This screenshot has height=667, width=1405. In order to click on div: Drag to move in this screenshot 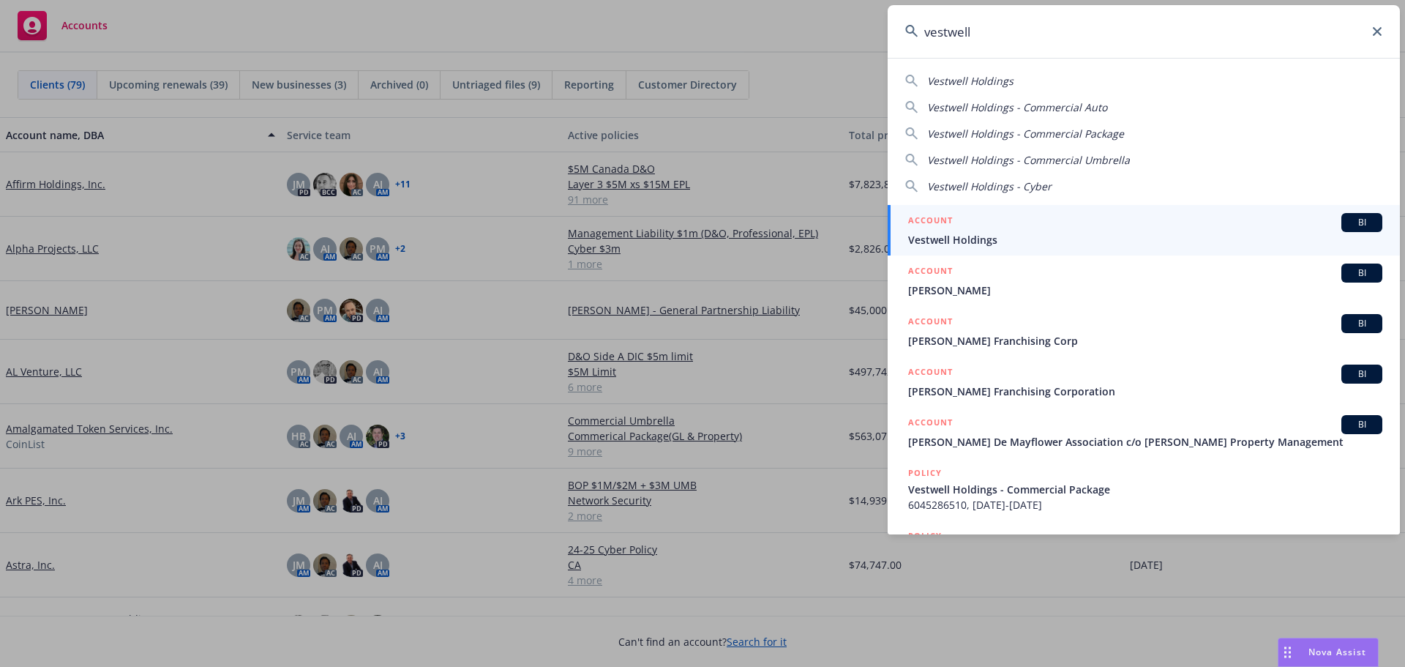, I will do `click(1287, 652)`.